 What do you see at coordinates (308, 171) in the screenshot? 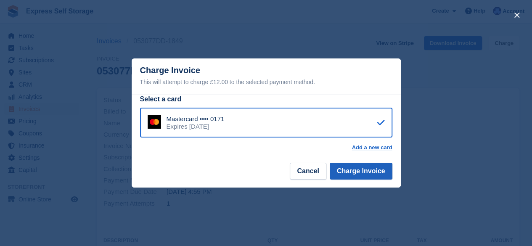
I see `button: Cancel` at bounding box center [308, 171].